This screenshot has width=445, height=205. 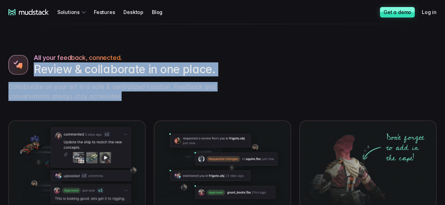 I want to click on span: Work with outsourced artists?, so click(x=45, y=130).